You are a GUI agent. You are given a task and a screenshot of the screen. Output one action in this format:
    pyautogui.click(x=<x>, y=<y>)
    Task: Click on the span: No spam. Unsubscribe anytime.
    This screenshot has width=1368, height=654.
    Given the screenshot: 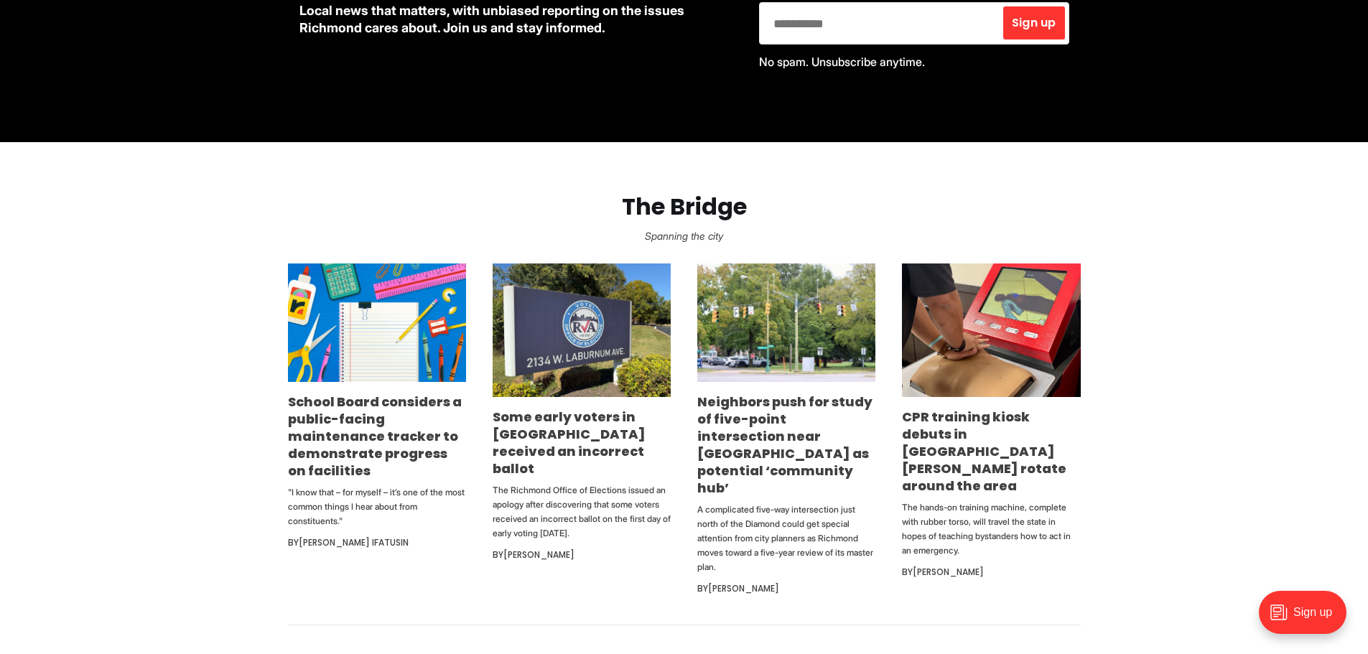 What is the action you would take?
    pyautogui.click(x=842, y=62)
    